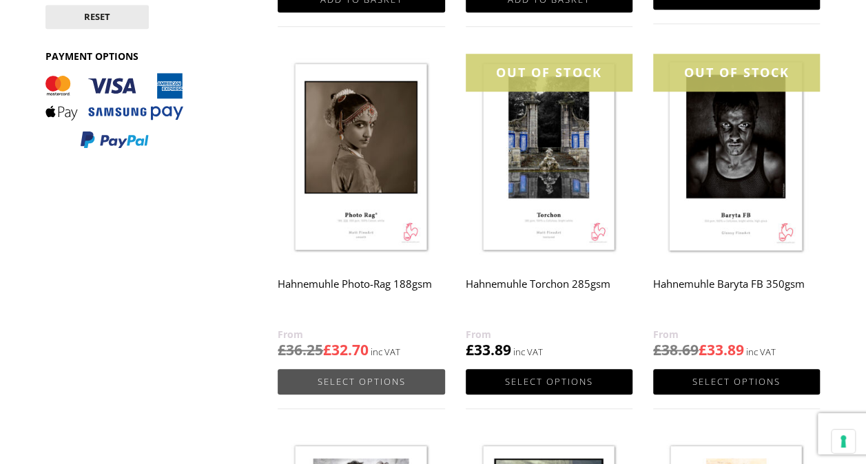  What do you see at coordinates (737, 299) in the screenshot?
I see `h2: Hahnemuhle Baryta FB 350gsm` at bounding box center [737, 299].